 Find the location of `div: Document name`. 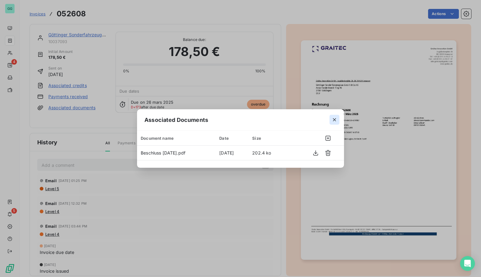

div: Document name is located at coordinates (176, 138).